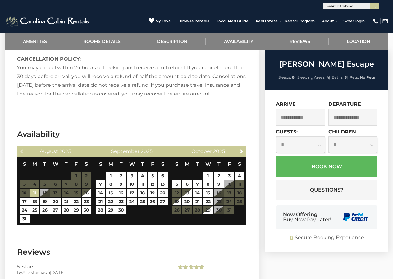 The height and width of the screenshot is (279, 393). I want to click on img: White-1-2.png, so click(48, 21).